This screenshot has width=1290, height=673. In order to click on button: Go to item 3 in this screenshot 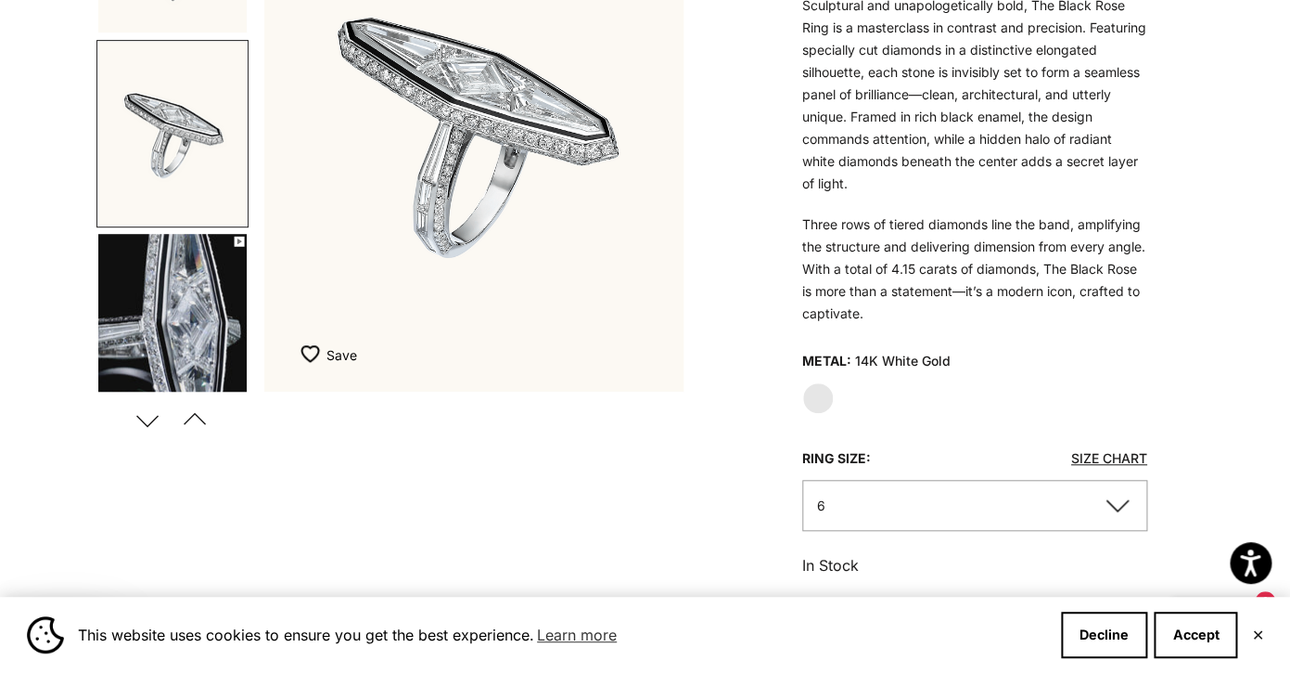, I will do `click(173, 326)`.